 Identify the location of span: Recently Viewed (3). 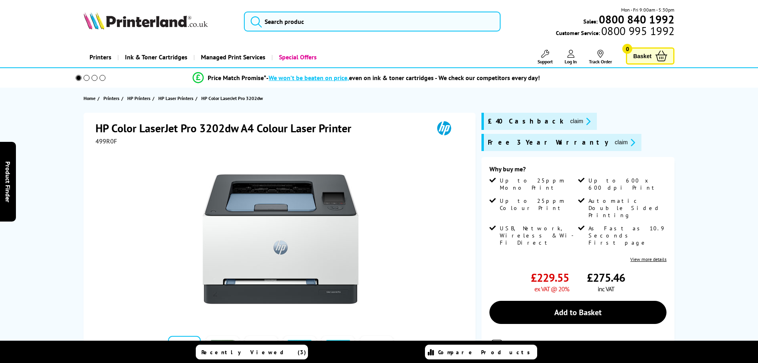
(254, 352).